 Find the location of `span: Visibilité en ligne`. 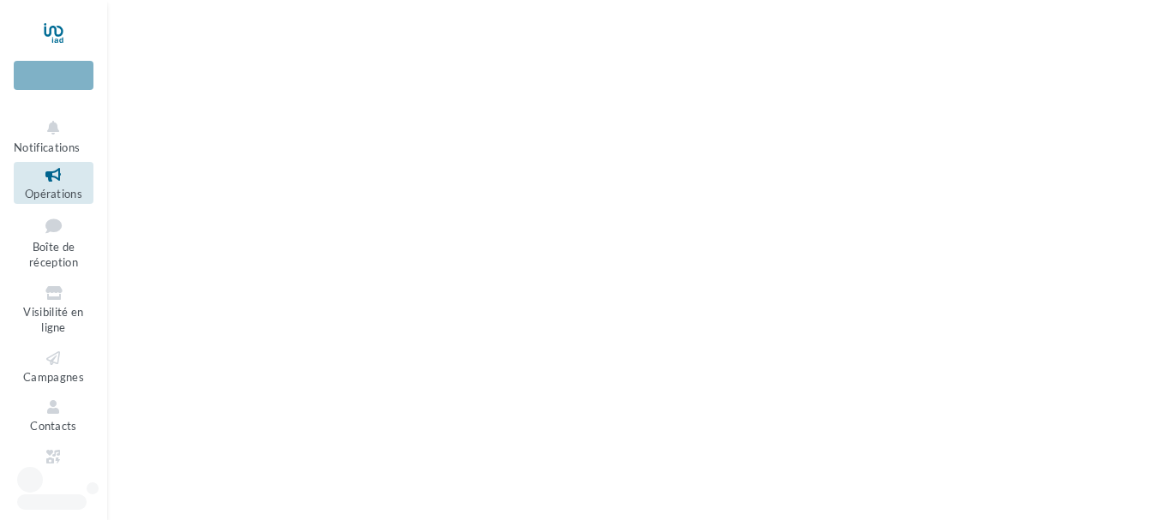

span: Visibilité en ligne is located at coordinates (53, 320).